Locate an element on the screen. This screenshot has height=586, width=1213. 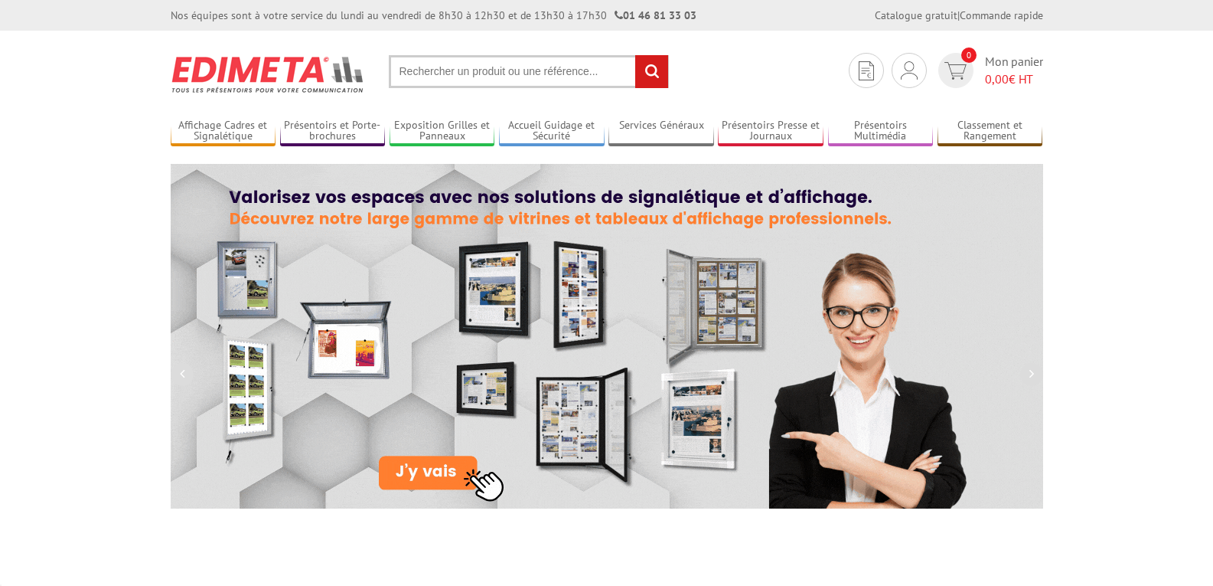
a: Présentoirs Multimédia is located at coordinates (881, 131).